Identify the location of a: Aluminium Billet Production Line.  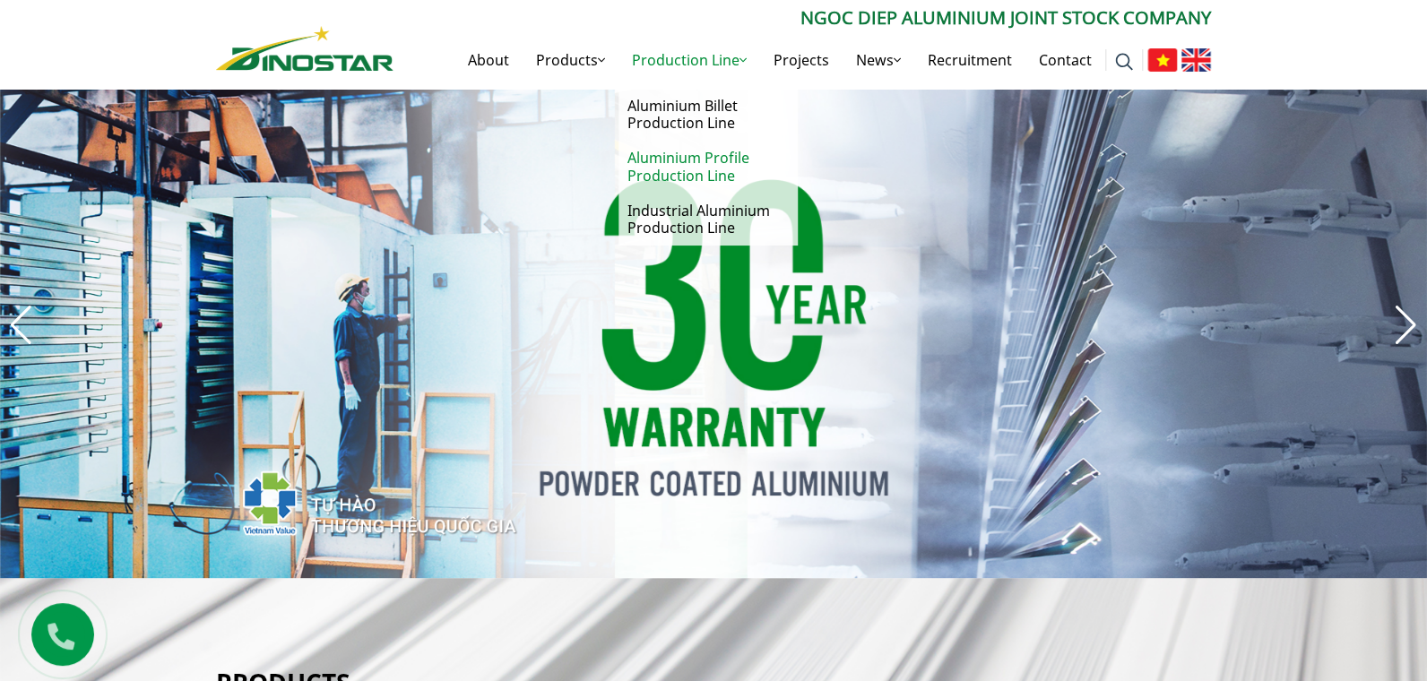
(708, 115).